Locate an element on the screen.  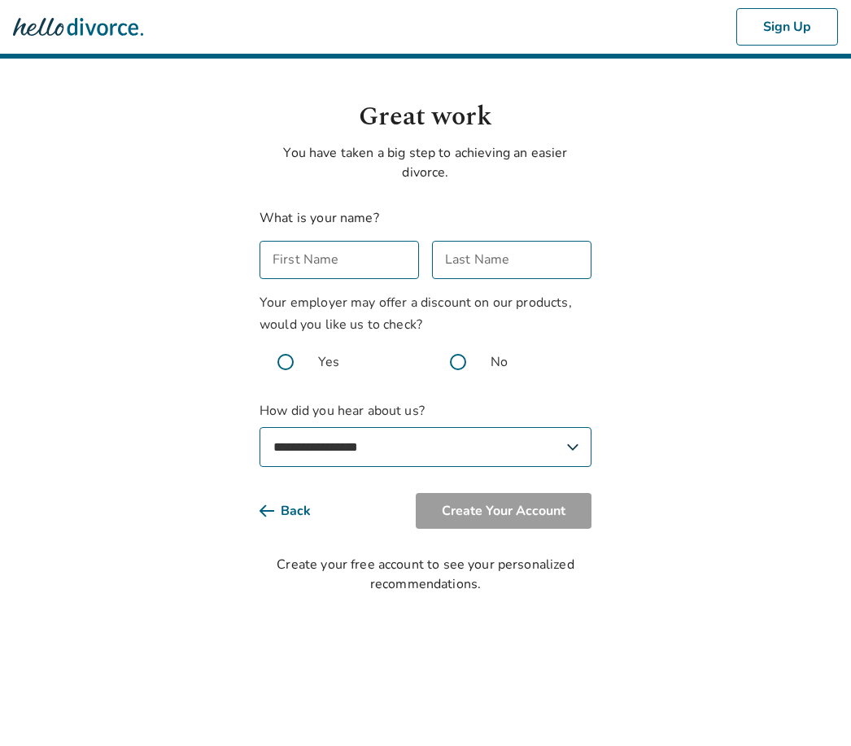
select: How did you hear about us? is located at coordinates (426, 447).